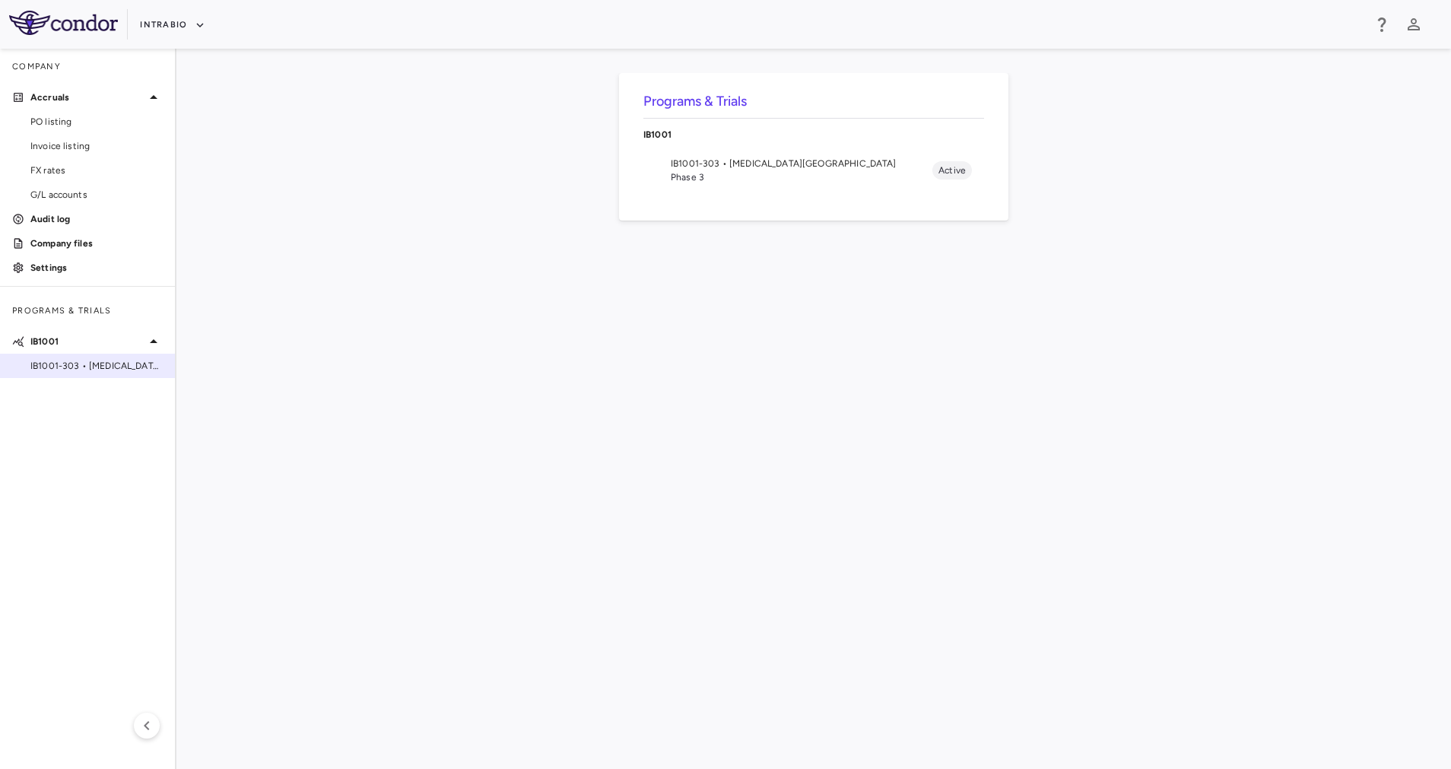 The image size is (1451, 769). Describe the element at coordinates (802, 177) in the screenshot. I see `span: Phase 3` at that location.